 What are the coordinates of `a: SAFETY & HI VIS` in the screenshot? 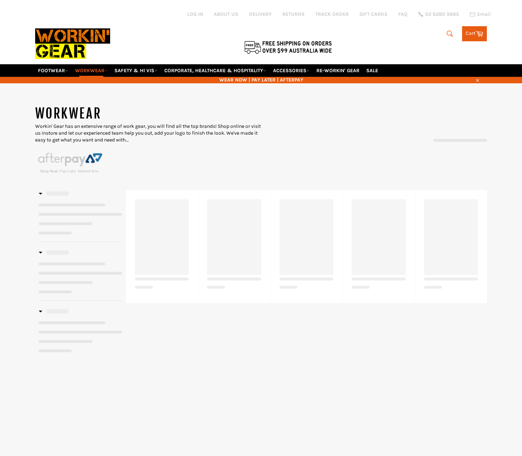 It's located at (136, 70).